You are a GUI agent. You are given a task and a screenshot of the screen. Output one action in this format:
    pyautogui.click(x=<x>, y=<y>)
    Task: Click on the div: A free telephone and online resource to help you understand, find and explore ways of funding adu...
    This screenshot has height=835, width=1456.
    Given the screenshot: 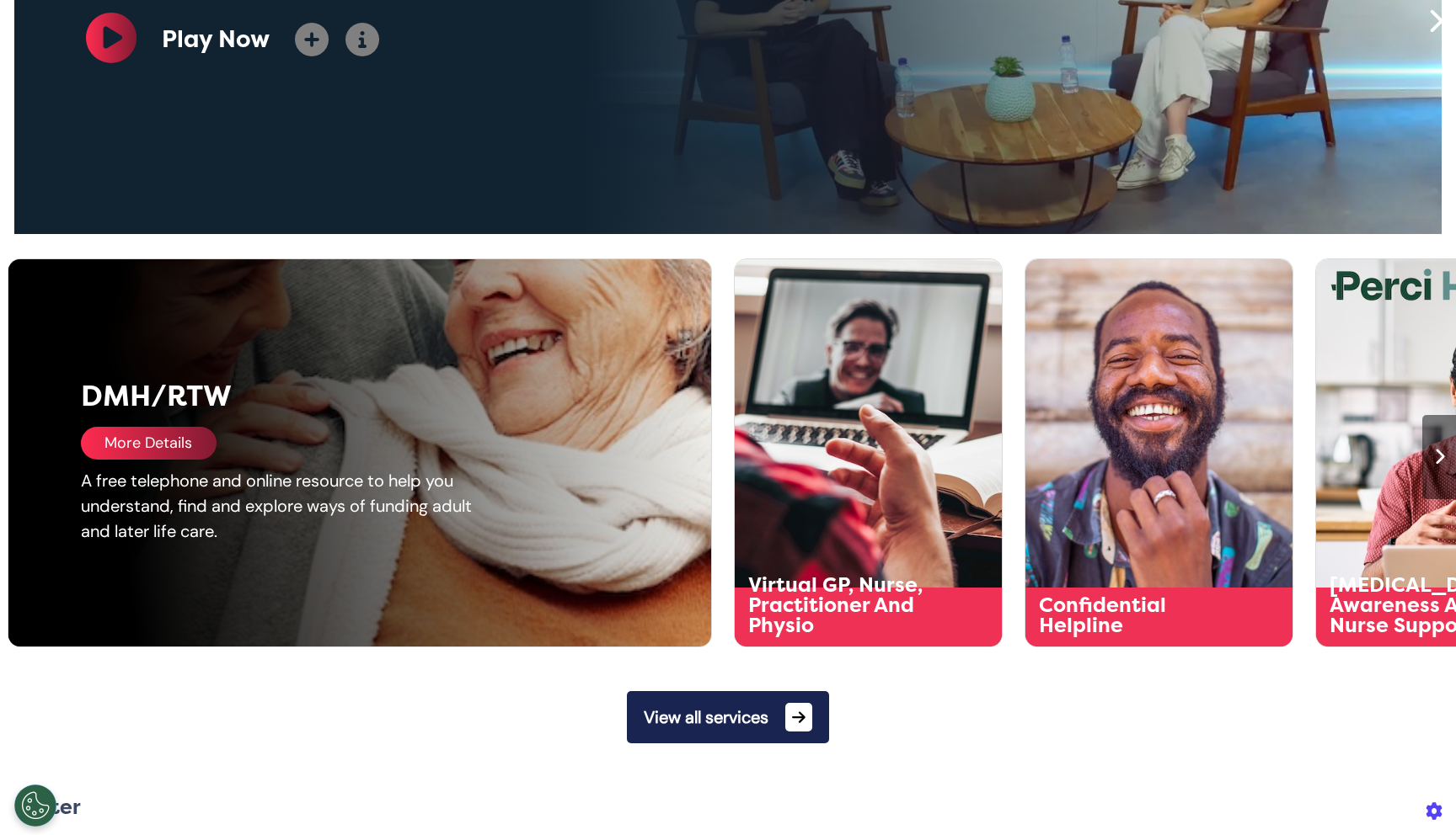 What is the action you would take?
    pyautogui.click(x=277, y=506)
    